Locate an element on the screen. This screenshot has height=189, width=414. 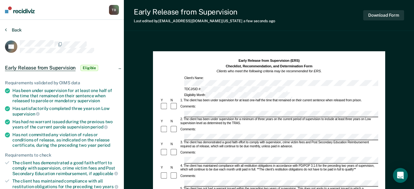
strong: Early Release from Supervision (ERS) is located at coordinates (269, 61).